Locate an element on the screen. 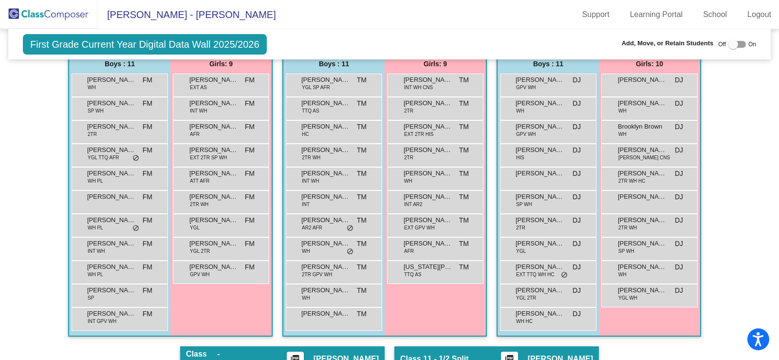 Image resolution: width=779 pixels, height=360 pixels. div: Girls: 10 is located at coordinates (649, 64).